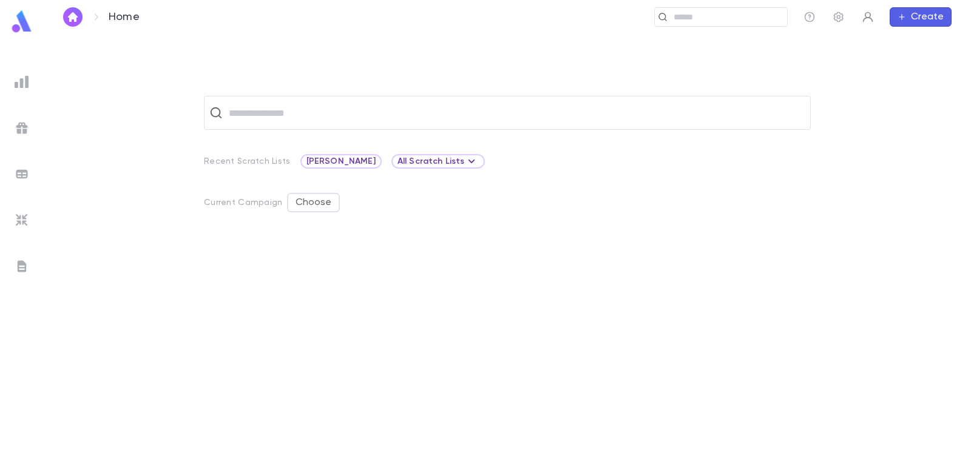 The height and width of the screenshot is (464, 971). I want to click on img: home_white.a664292cf8c1dea59945f0da9f25487c.svg, so click(73, 17).